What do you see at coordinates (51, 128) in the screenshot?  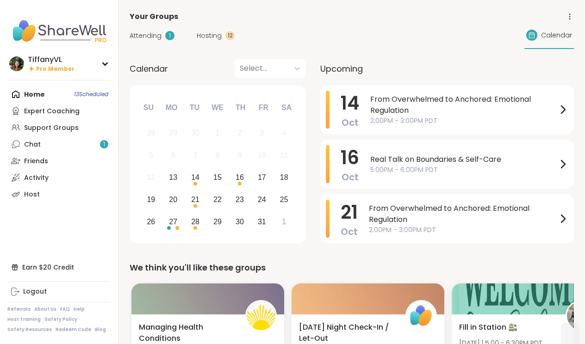 I see `div: Support Groups` at bounding box center [51, 128].